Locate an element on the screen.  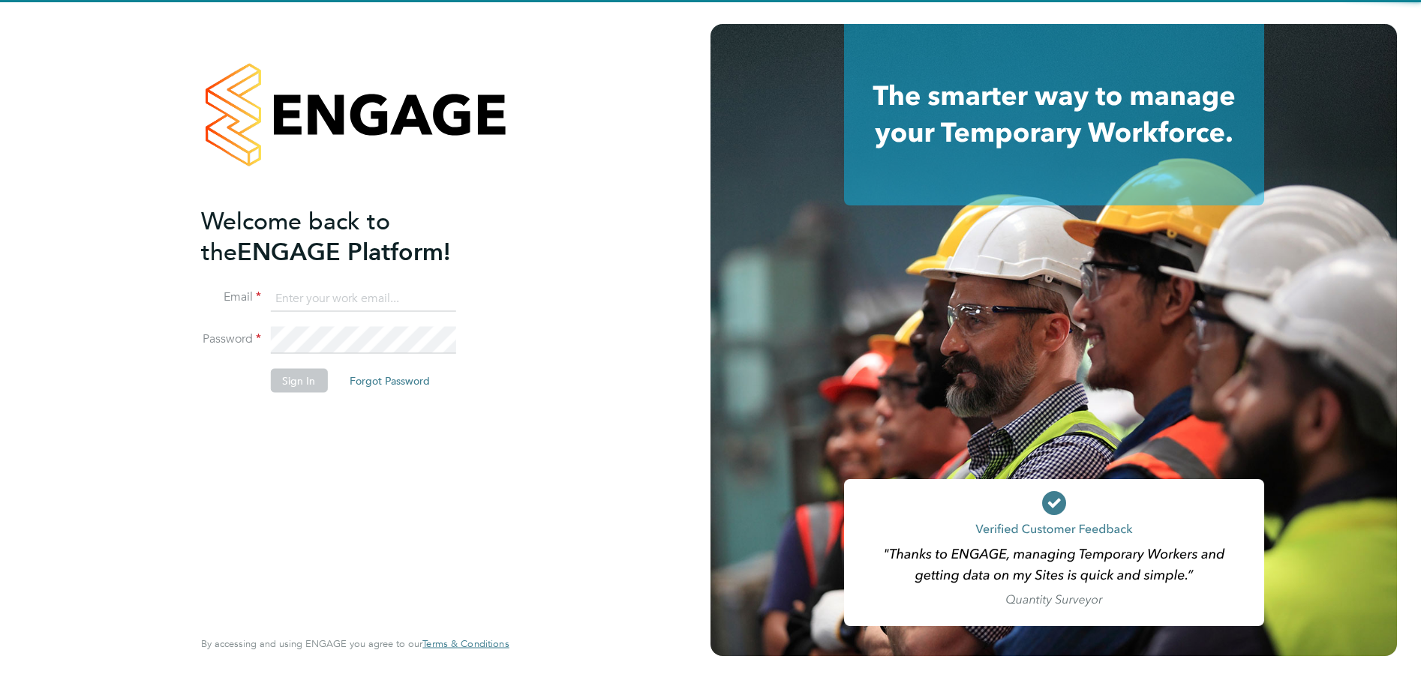
h2: ENGAGE Platform! is located at coordinates (347, 236).